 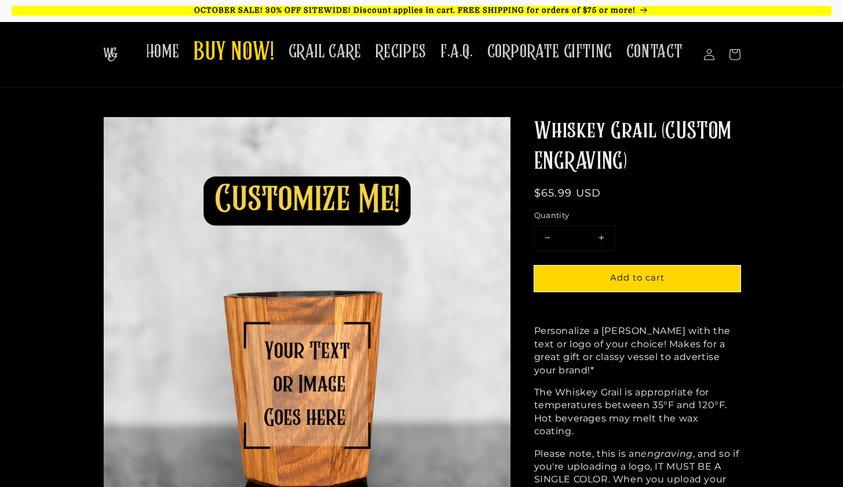 I want to click on label: Quantity, so click(x=638, y=216).